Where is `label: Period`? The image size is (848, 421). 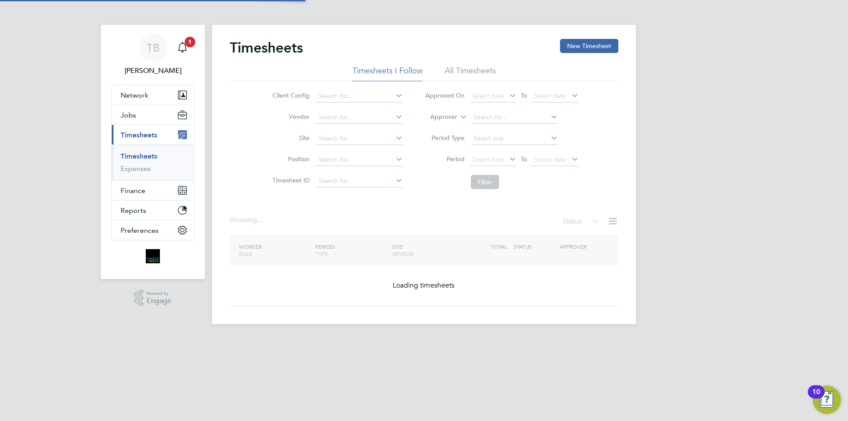 label: Period is located at coordinates (445, 159).